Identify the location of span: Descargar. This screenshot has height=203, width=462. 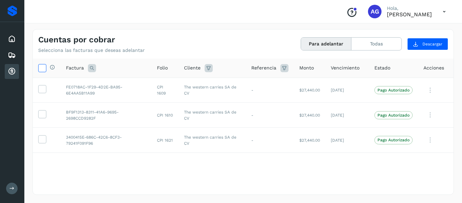
(432, 44).